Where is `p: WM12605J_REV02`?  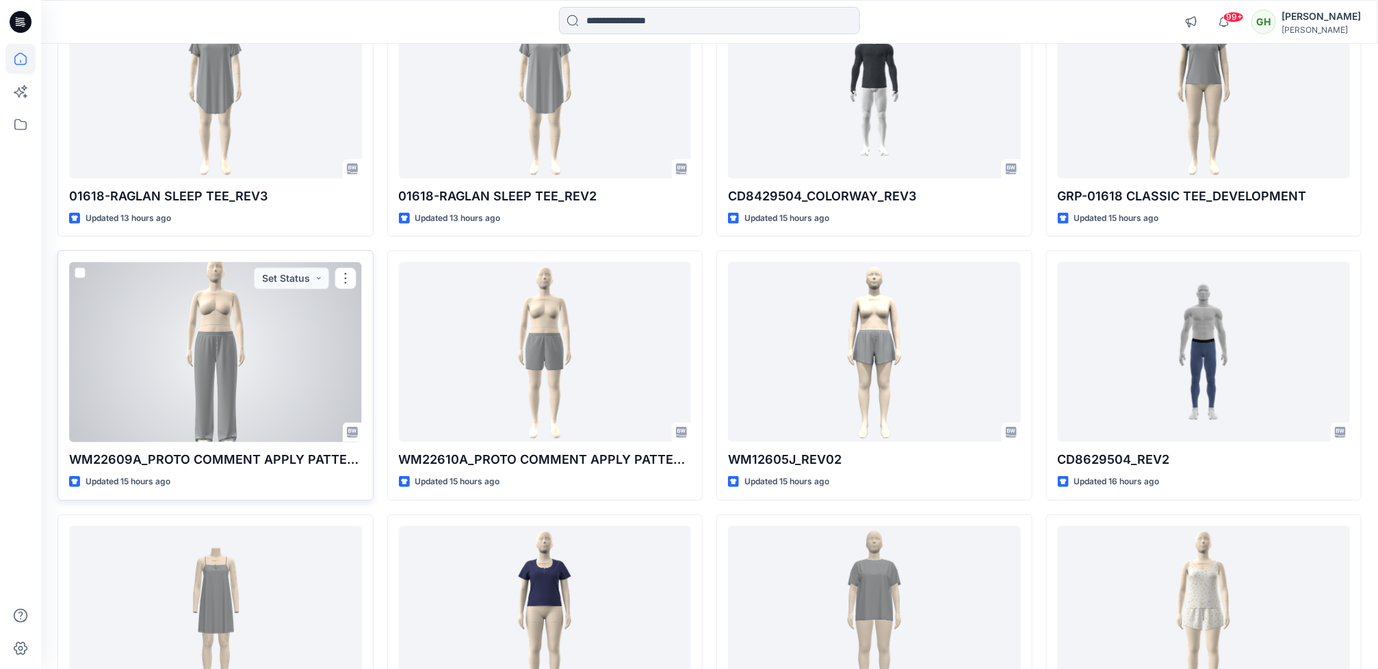 p: WM12605J_REV02 is located at coordinates (874, 460).